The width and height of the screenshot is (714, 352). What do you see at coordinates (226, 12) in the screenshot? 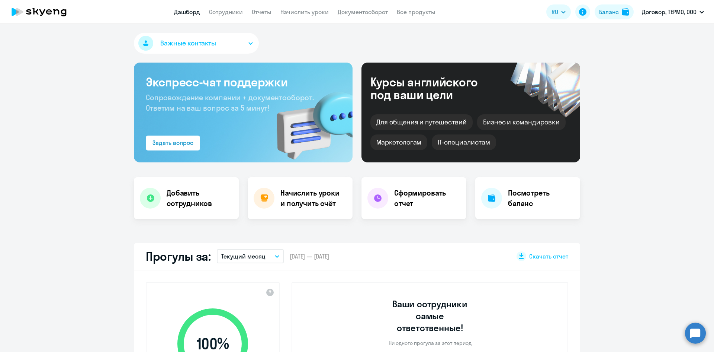
I see `a: Сотрудники` at bounding box center [226, 12].